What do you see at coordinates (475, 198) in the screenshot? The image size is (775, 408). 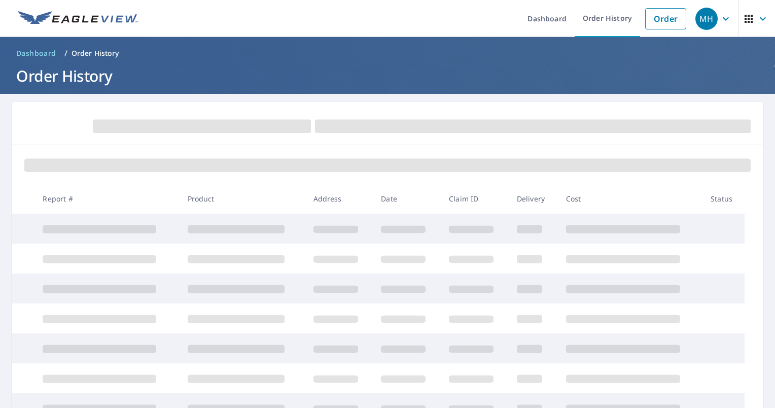 I see `th: Claim ID` at bounding box center [475, 198].